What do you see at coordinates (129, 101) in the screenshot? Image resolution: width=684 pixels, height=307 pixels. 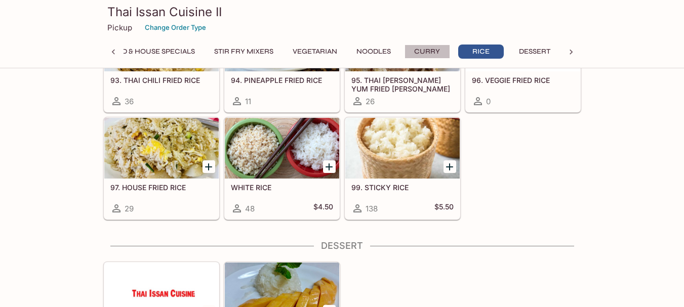 I see `span: 36` at bounding box center [129, 101].